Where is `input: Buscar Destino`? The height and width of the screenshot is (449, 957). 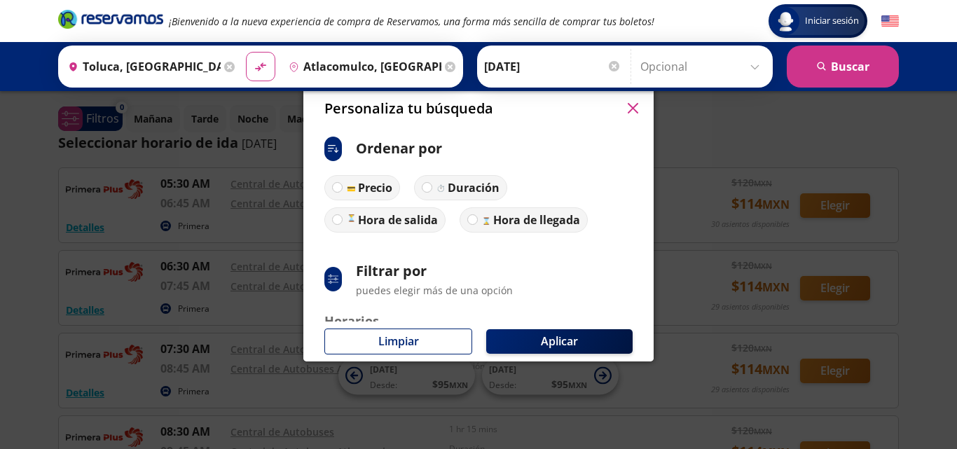 input: Buscar Destino is located at coordinates (362, 67).